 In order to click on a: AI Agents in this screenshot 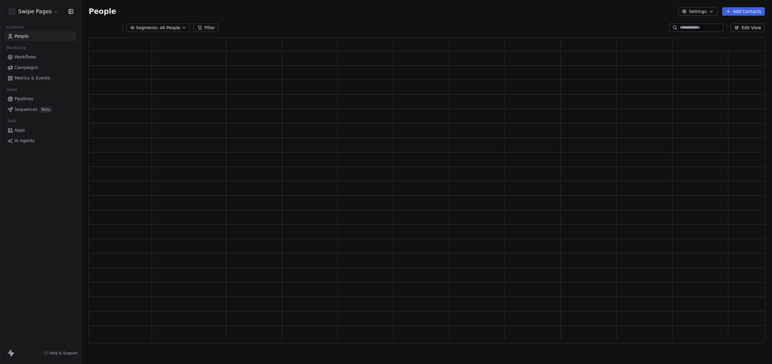, I will do `click(40, 141)`.